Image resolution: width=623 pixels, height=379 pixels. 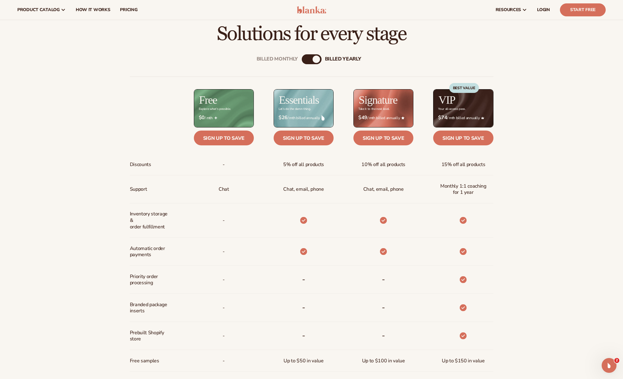 I want to click on img: Star_6.png, so click(x=403, y=118).